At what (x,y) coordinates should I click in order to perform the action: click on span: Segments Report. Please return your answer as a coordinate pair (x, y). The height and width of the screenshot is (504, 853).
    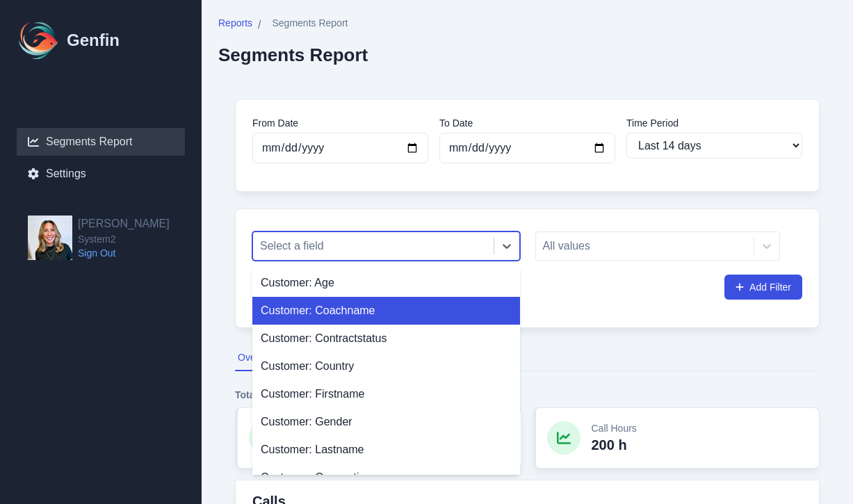
    Looking at the image, I should click on (309, 23).